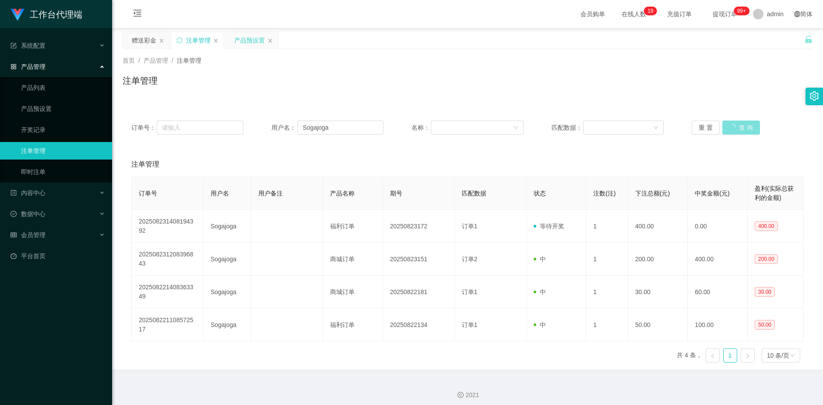  What do you see at coordinates (798, 14) in the screenshot?
I see `i: 图标: global` at bounding box center [798, 14].